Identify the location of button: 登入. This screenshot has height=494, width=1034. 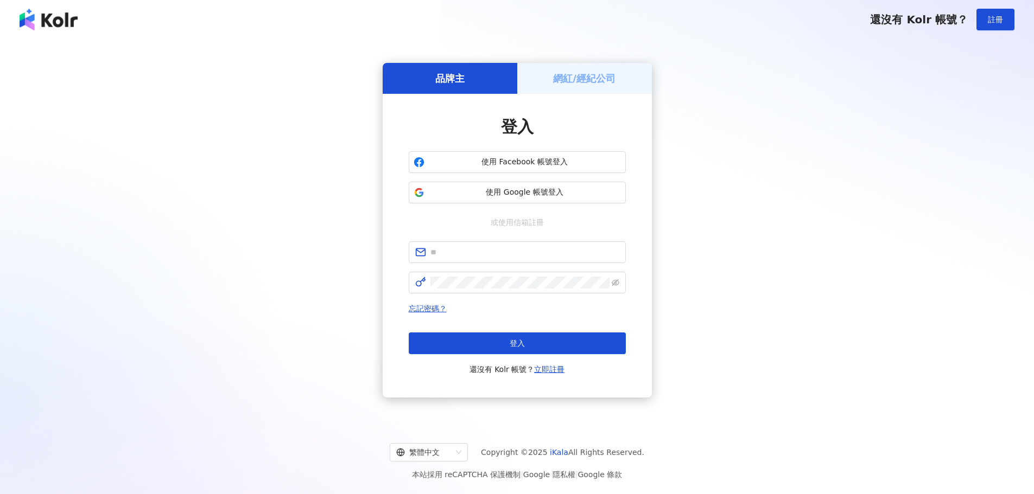
(517, 343).